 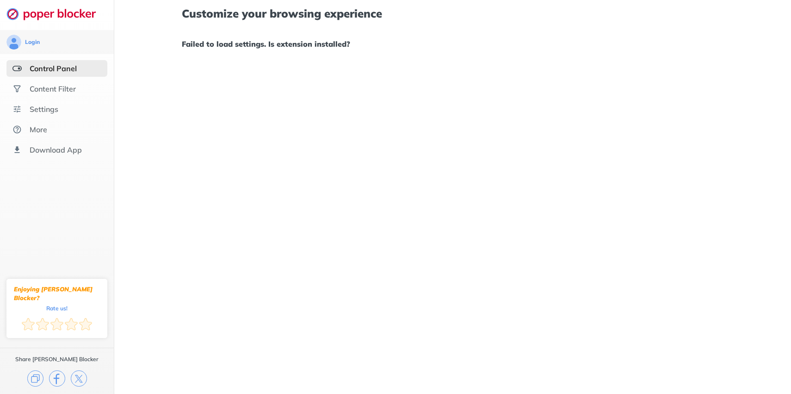 I want to click on img: logo-webpage.svg, so click(x=56, y=14).